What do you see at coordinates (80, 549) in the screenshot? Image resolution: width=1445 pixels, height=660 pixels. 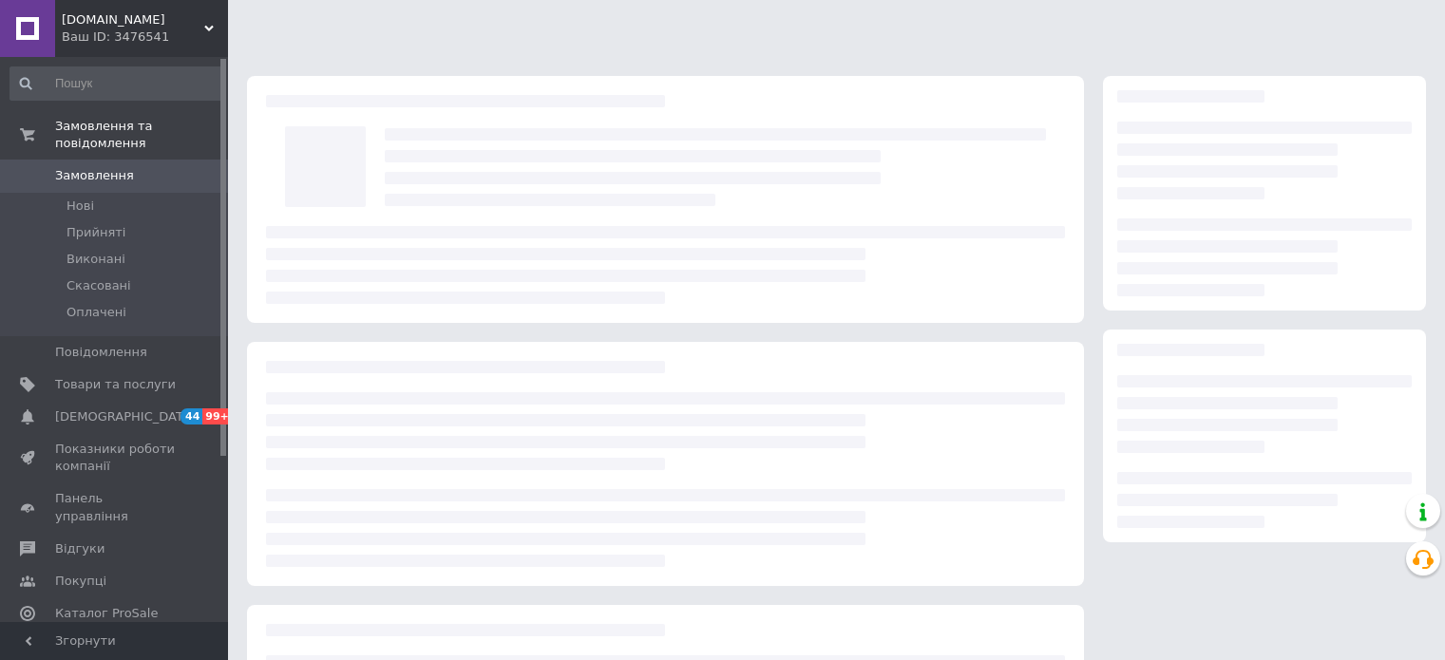 I see `span: Відгуки` at bounding box center [80, 549].